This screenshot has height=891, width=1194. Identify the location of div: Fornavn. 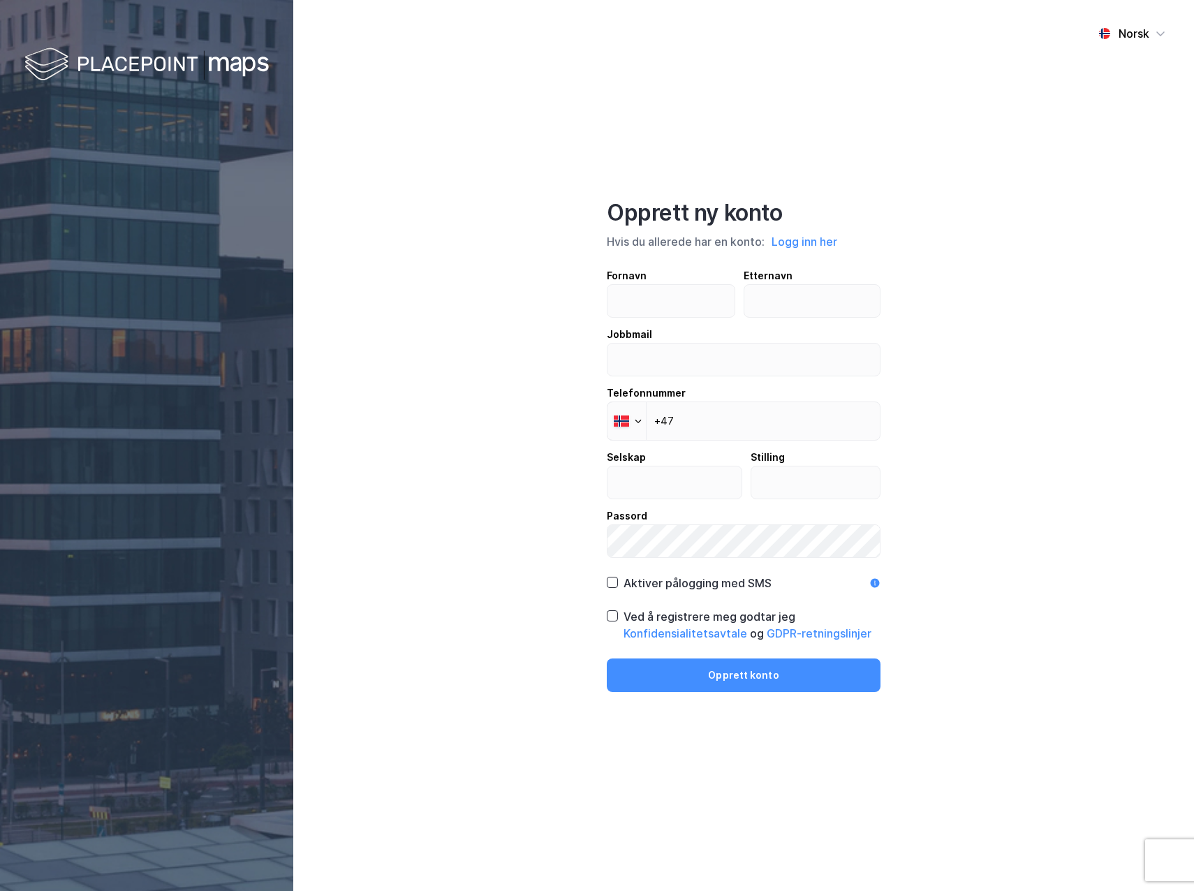
(671, 276).